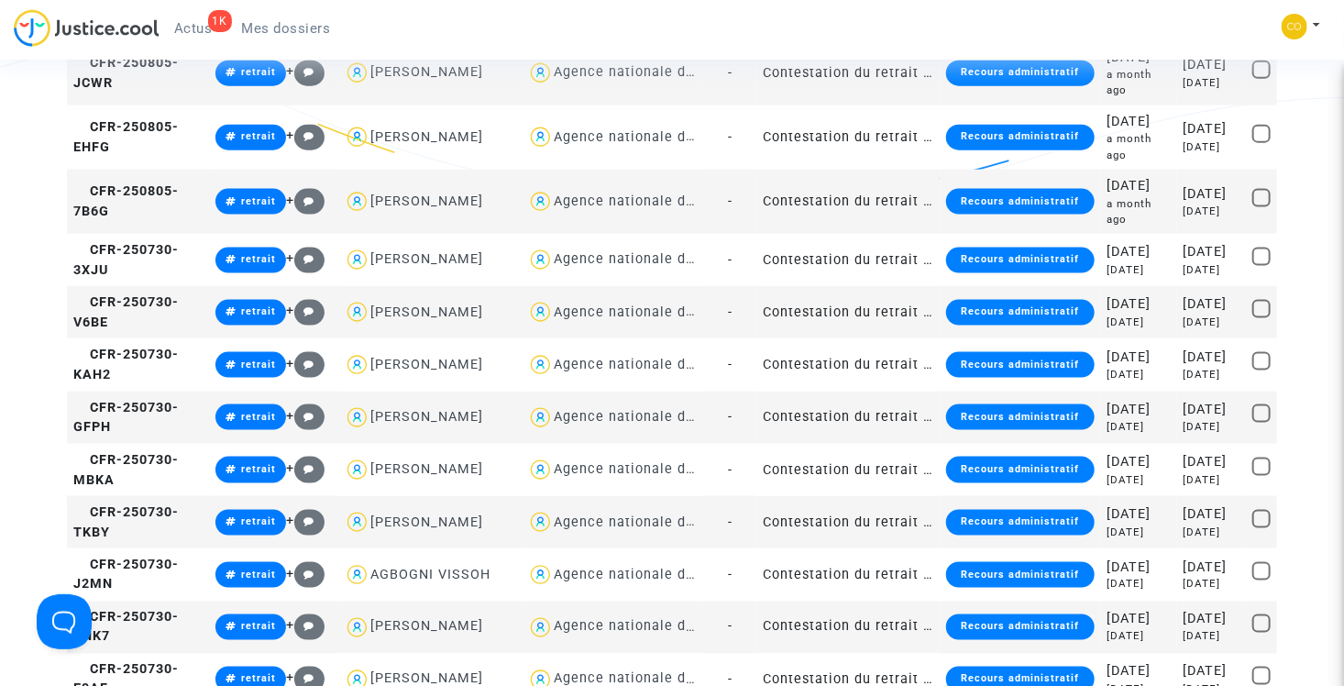 Image resolution: width=1344 pixels, height=686 pixels. Describe the element at coordinates (126, 260) in the screenshot. I see `span: CFR-250730-3XJU` at that location.